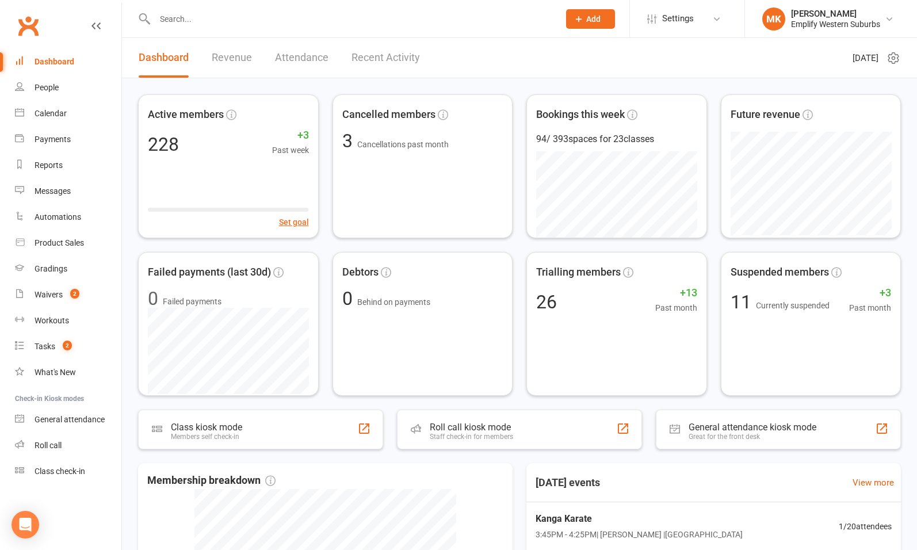  I want to click on a: Roll call, so click(68, 445).